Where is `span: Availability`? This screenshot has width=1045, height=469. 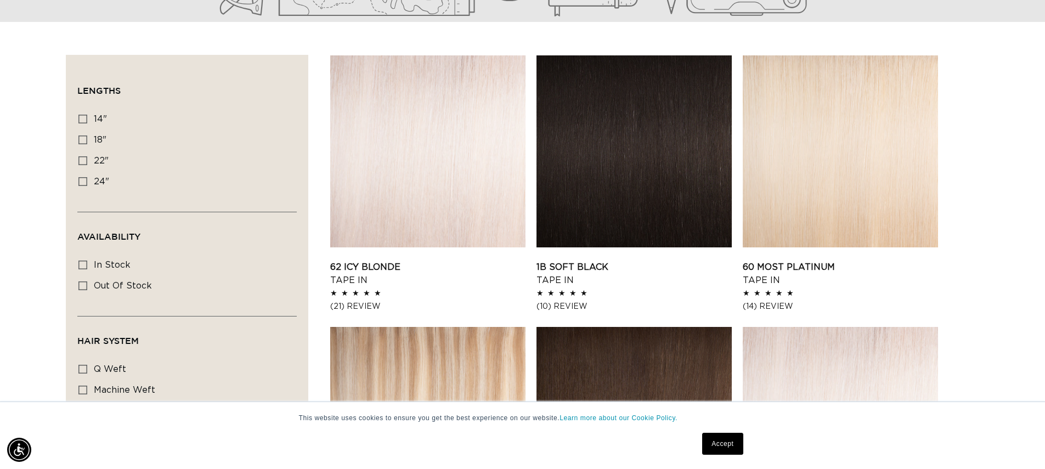
span: Availability is located at coordinates (109, 236).